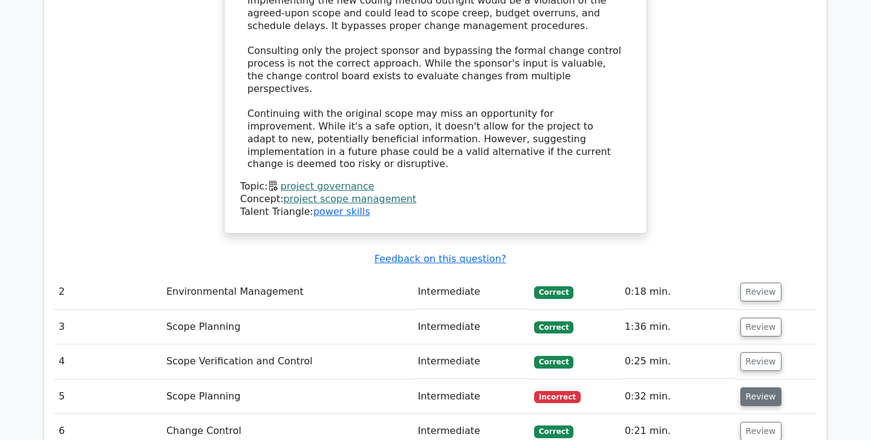  I want to click on td: 2, so click(108, 292).